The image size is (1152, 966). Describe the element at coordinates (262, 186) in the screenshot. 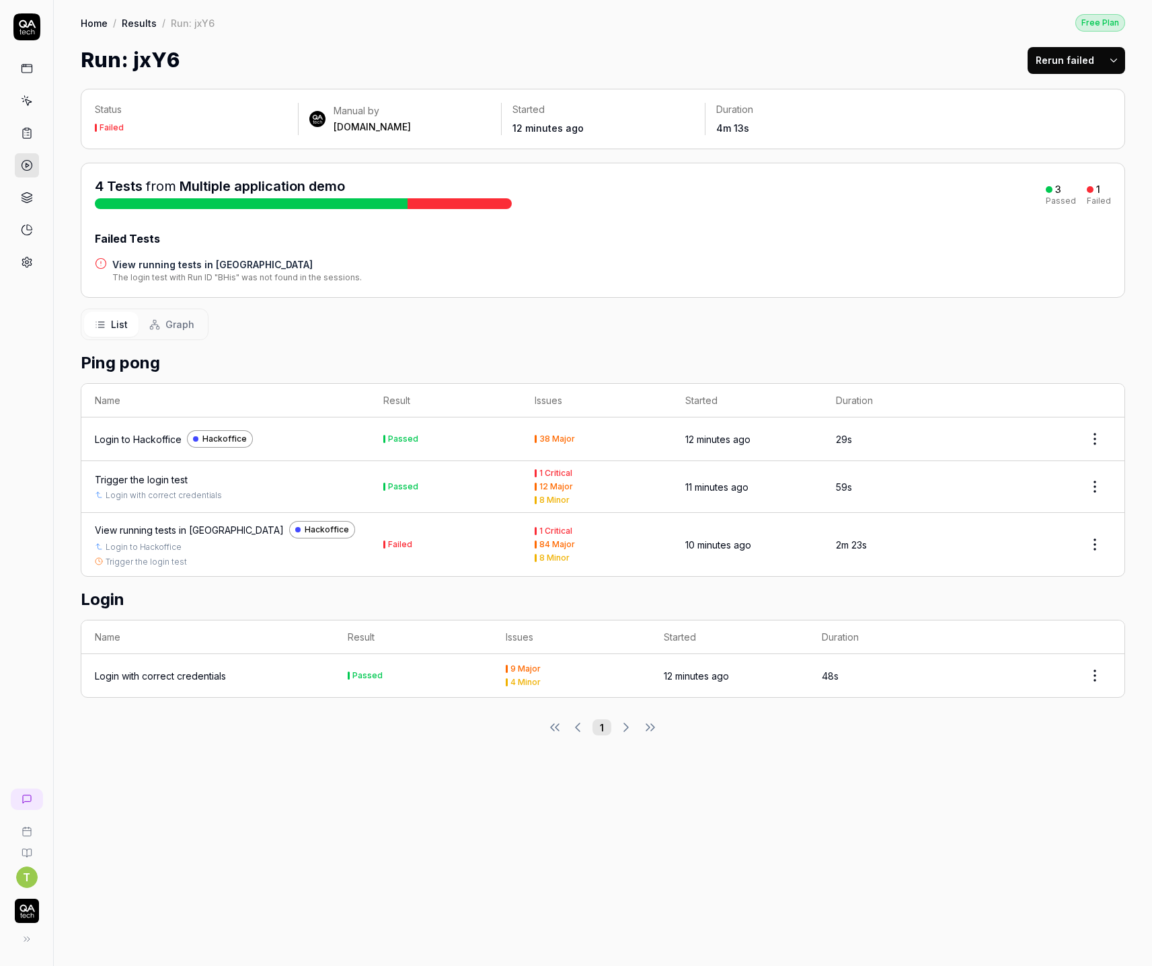

I see `a: Multiple application demo` at that location.